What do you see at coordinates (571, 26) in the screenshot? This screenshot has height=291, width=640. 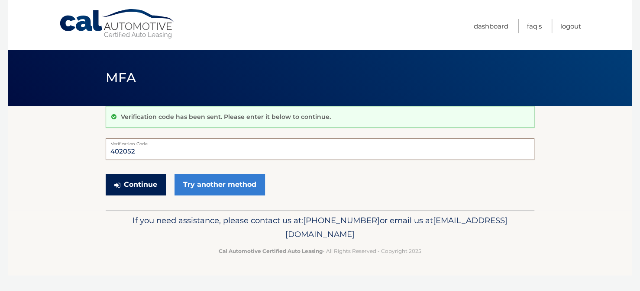 I see `a: Logout` at bounding box center [571, 26].